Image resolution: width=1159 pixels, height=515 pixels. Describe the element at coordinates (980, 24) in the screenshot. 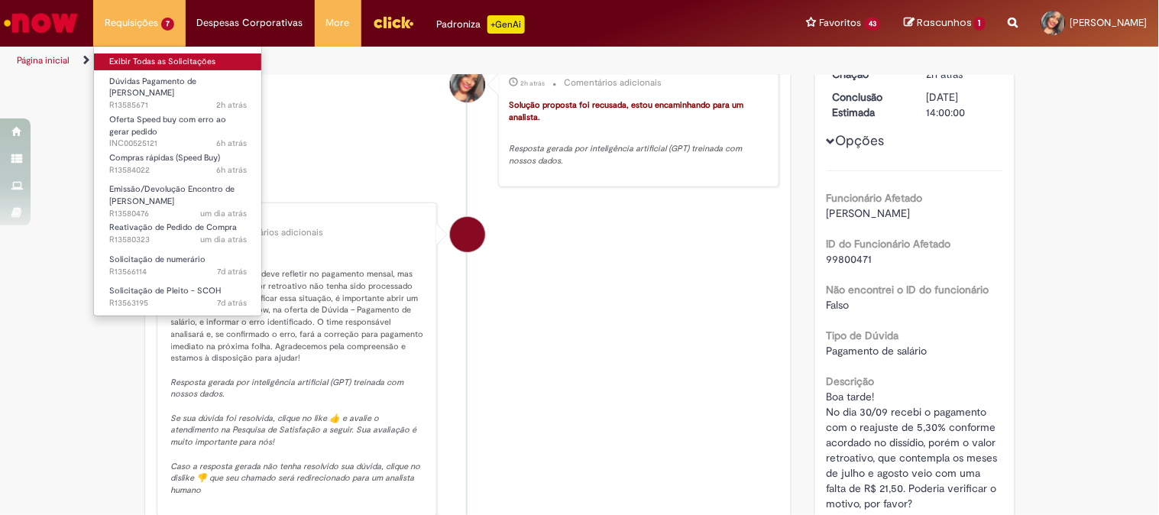

I see `span: 1` at that location.